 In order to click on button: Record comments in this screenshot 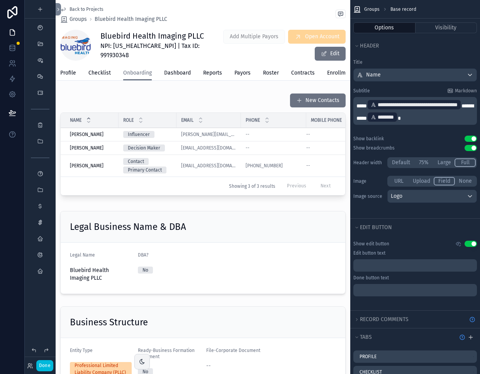, I will do `click(410, 319)`.